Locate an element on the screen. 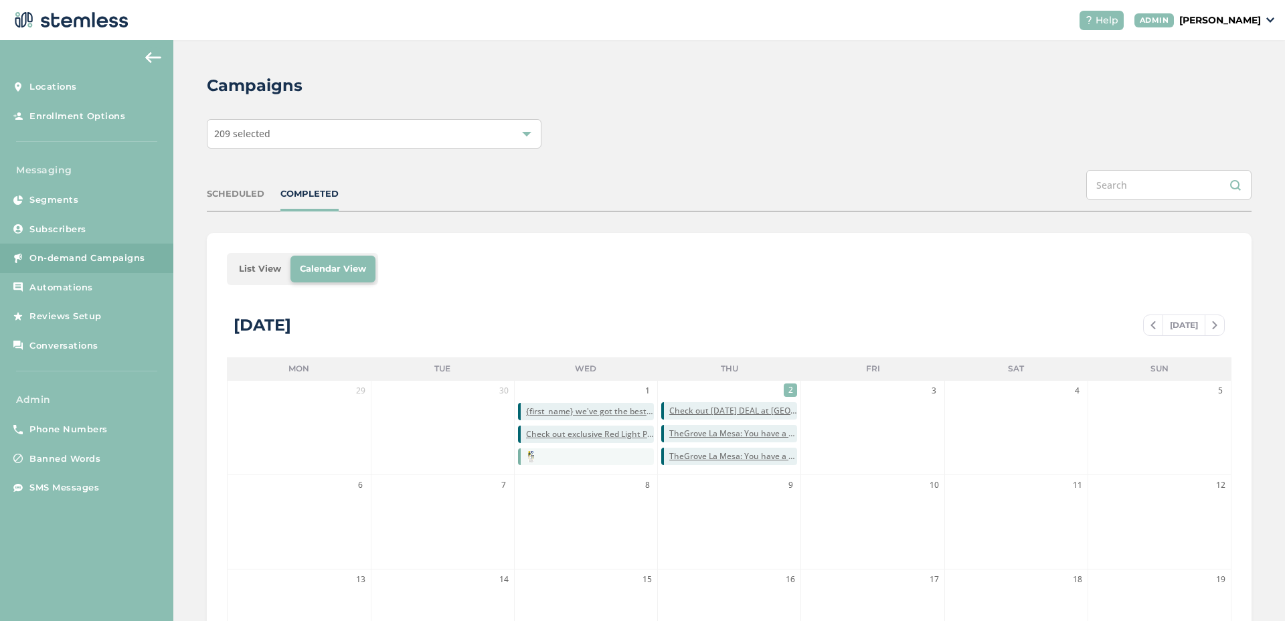  span: Help is located at coordinates (1107, 20).